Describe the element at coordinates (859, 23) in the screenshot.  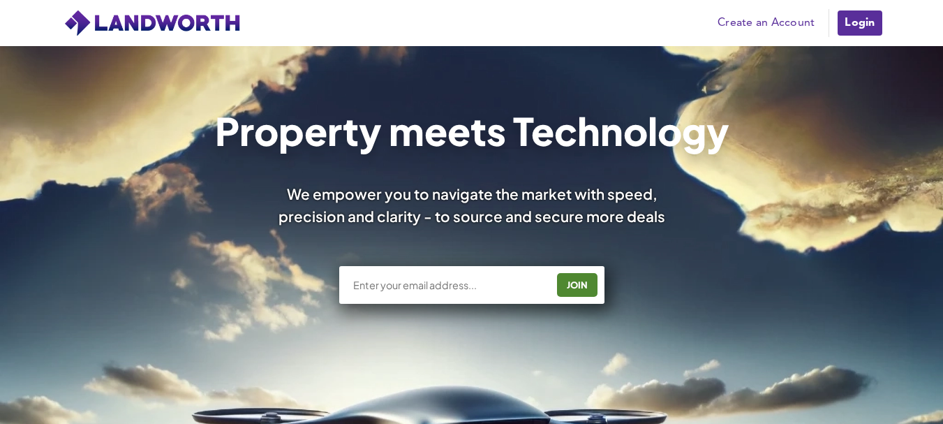
I see `a: Login` at that location.